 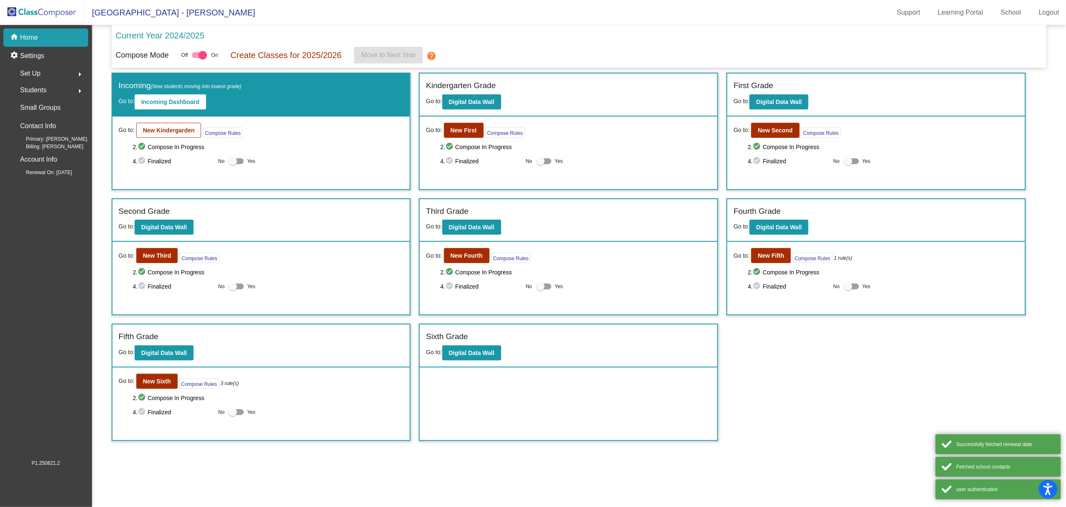 What do you see at coordinates (447, 337) in the screenshot?
I see `label: Sixth Grade` at bounding box center [447, 337].